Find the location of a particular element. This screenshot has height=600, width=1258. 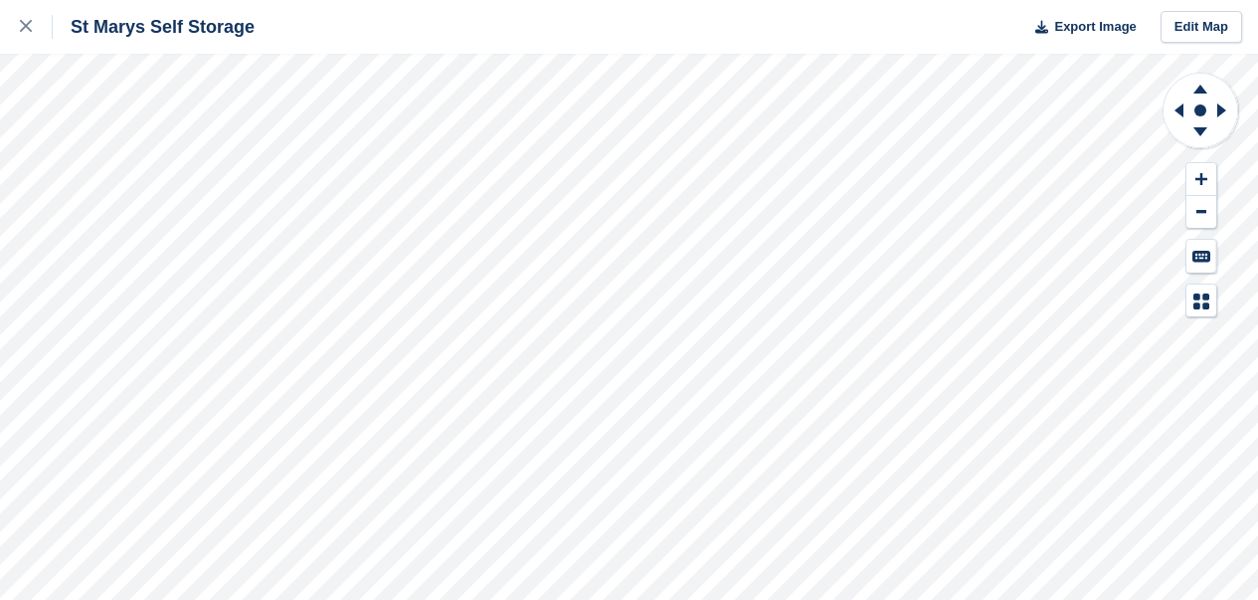

button: Export Image is located at coordinates (1080, 27).